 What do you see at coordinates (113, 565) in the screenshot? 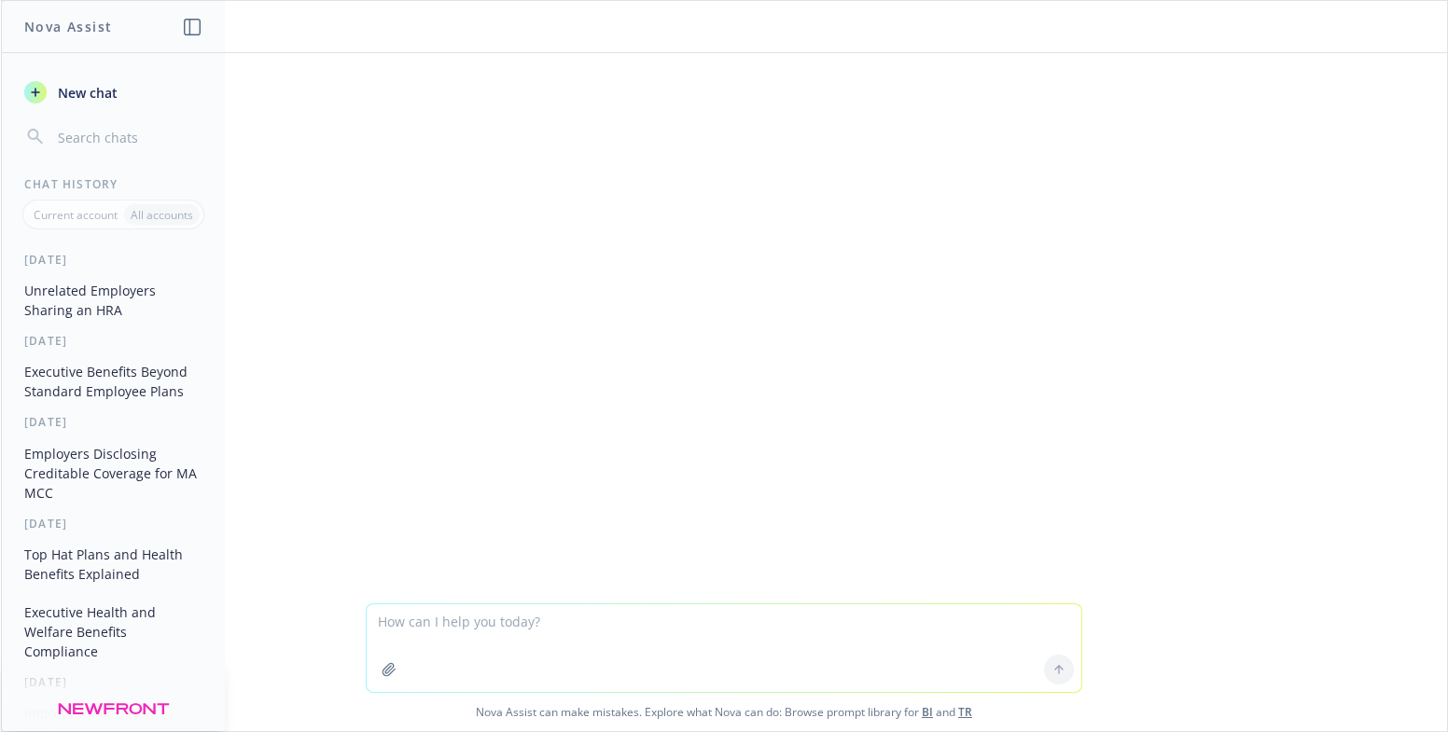
I see `button: Top Hat Plans and Health Benefits Explained` at bounding box center [113, 565].